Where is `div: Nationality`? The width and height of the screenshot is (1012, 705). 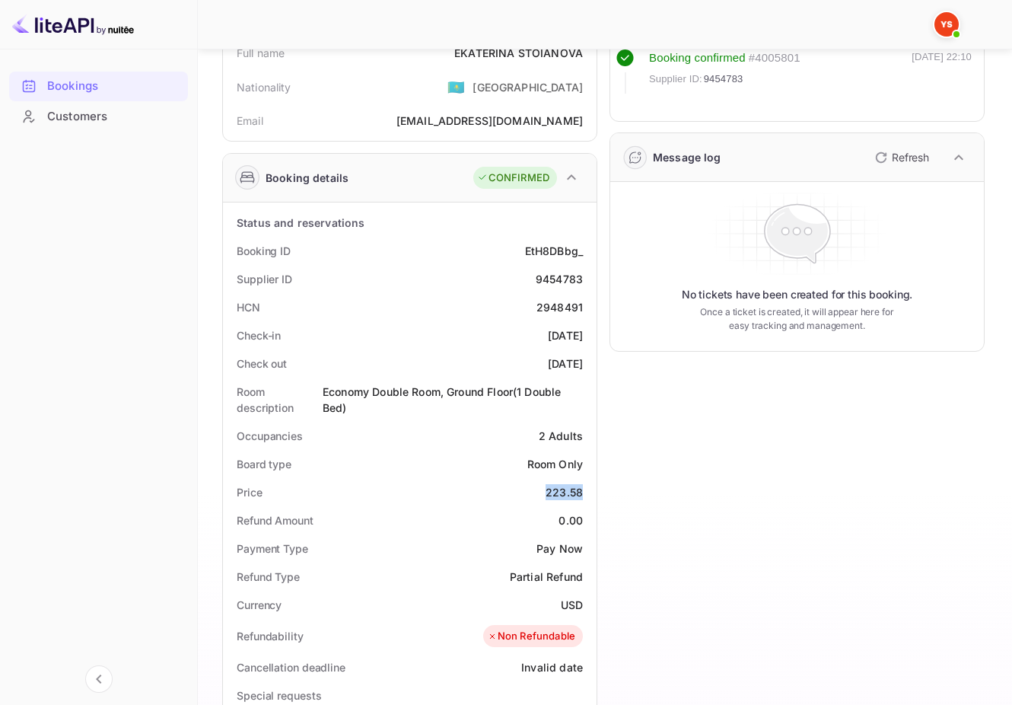
div: Nationality is located at coordinates (264, 87).